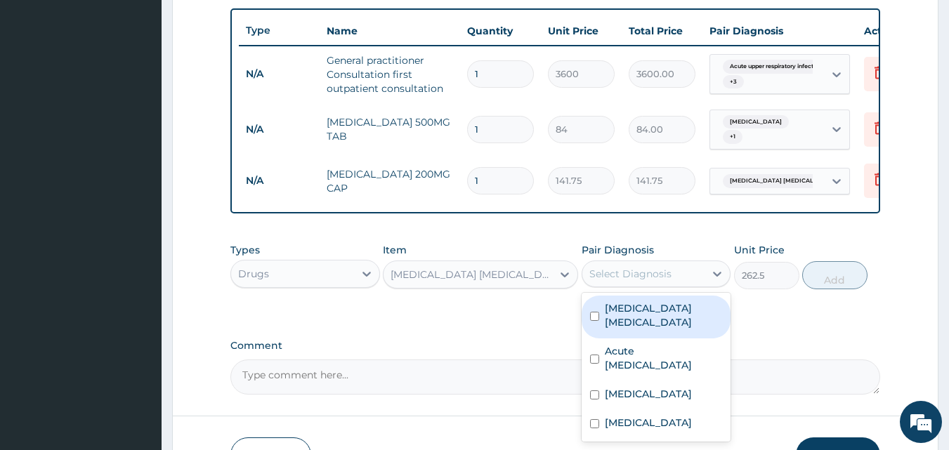  Describe the element at coordinates (662, 31) in the screenshot. I see `th: Total Price` at that location.